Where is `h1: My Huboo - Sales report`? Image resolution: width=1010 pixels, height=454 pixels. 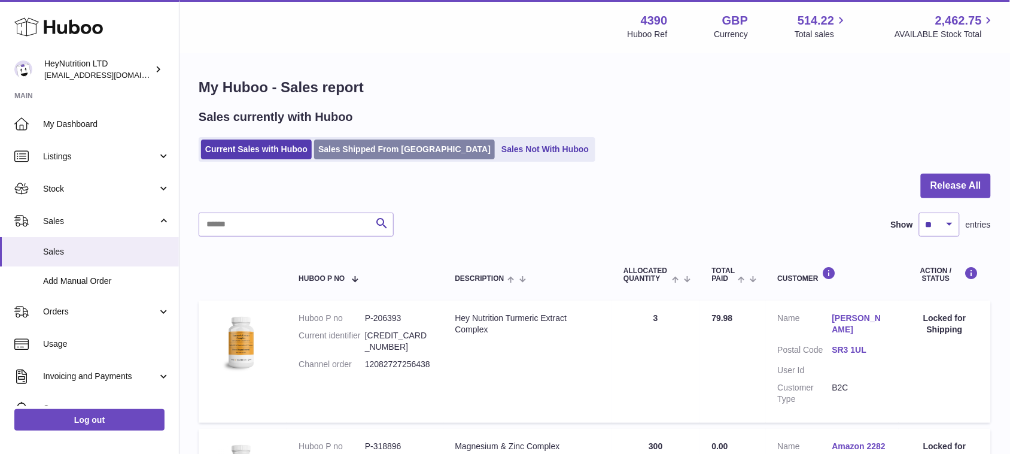 h1: My Huboo - Sales report is located at coordinates (595, 87).